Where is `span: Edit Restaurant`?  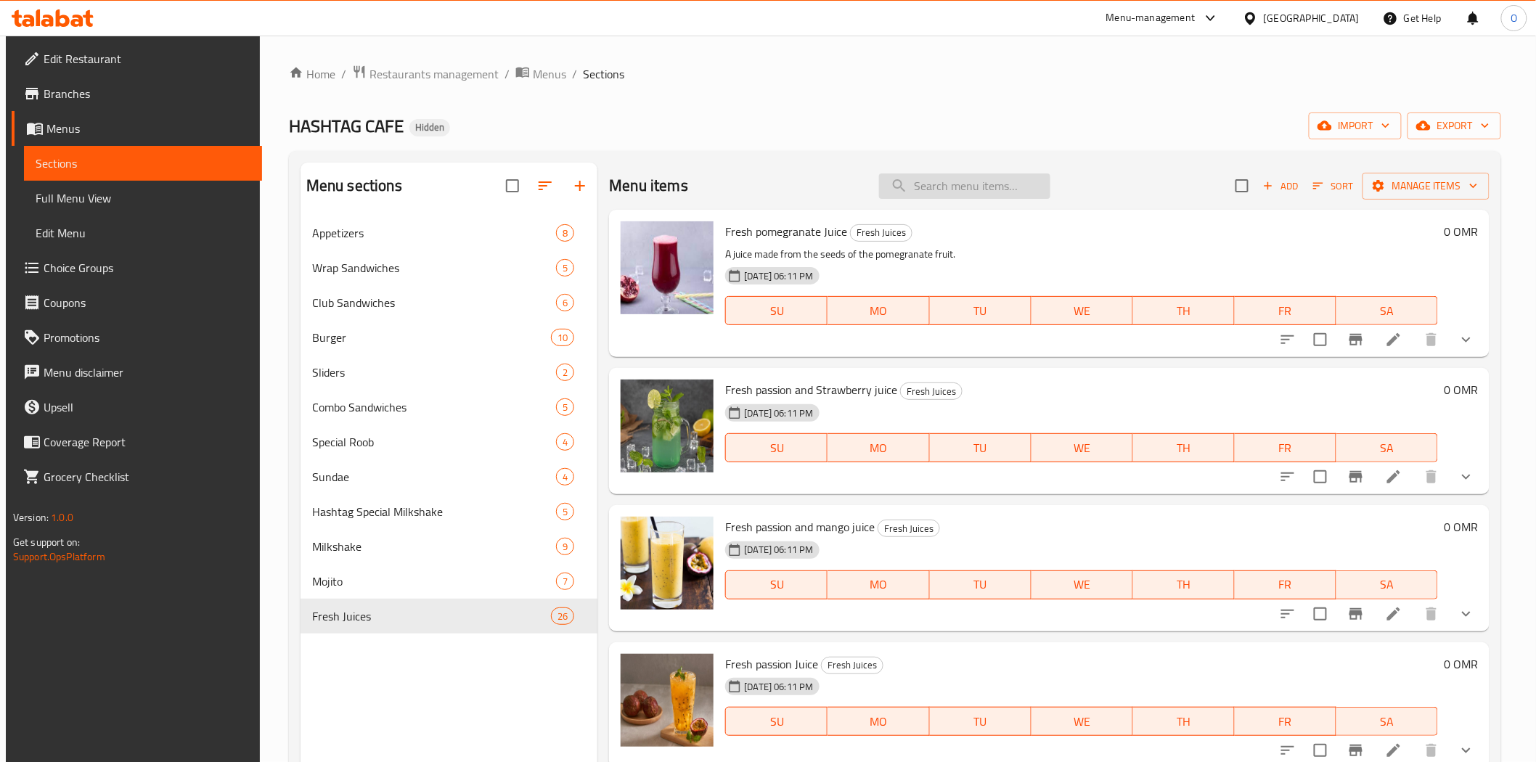
span: Edit Restaurant is located at coordinates (147, 59).